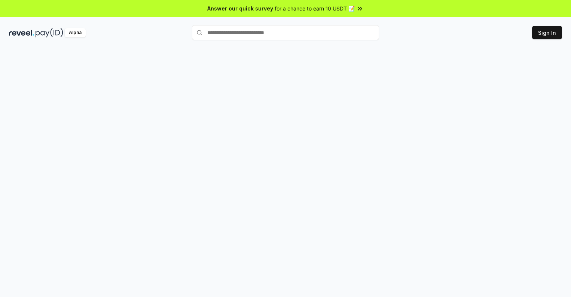 This screenshot has height=297, width=571. I want to click on img: pay_id, so click(49, 33).